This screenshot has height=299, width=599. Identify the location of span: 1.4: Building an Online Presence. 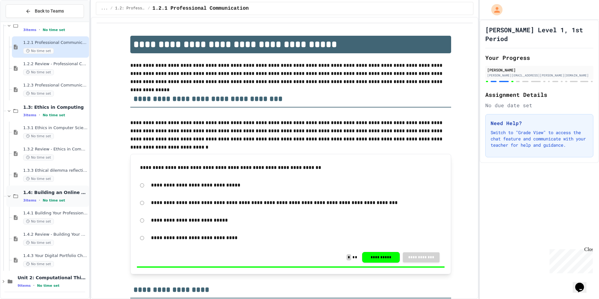
(55, 192).